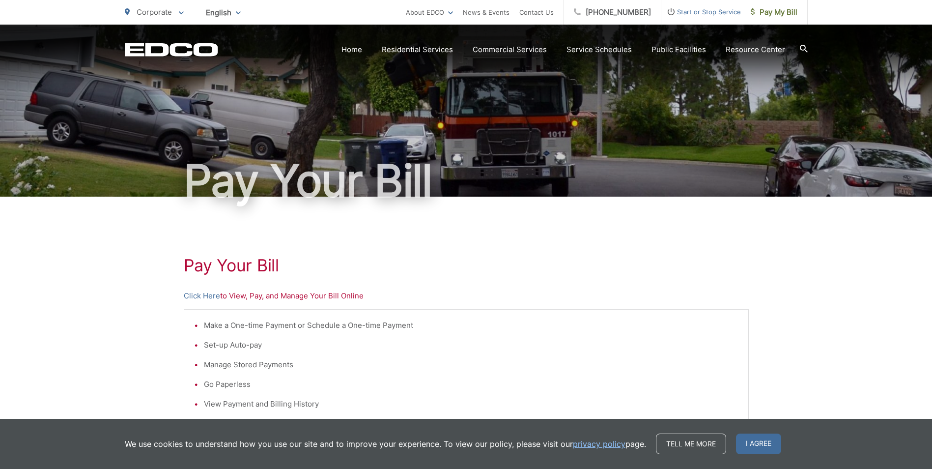 The image size is (932, 469). Describe the element at coordinates (691, 444) in the screenshot. I see `a: Tell me more` at that location.